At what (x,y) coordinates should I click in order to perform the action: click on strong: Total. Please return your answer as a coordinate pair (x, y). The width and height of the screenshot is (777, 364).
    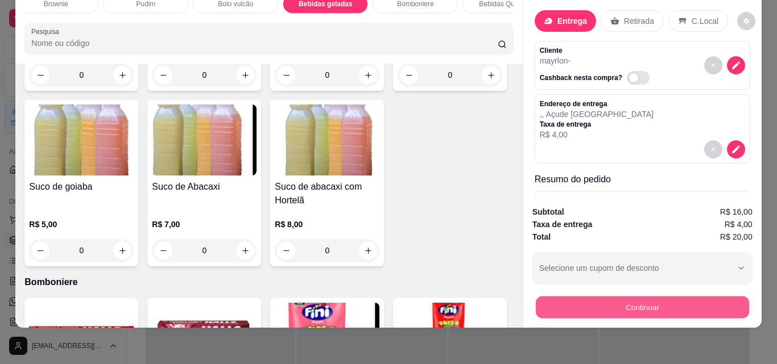
    Looking at the image, I should click on (541, 237).